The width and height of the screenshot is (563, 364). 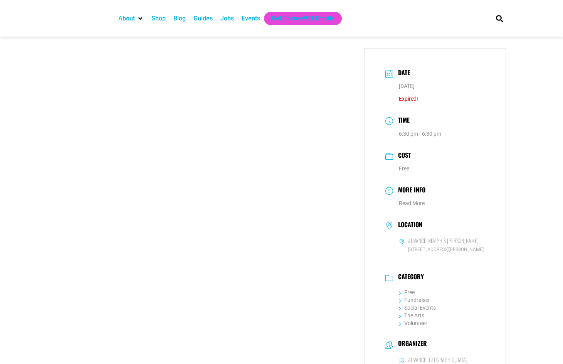 I want to click on nav: Main nav, so click(x=299, y=18).